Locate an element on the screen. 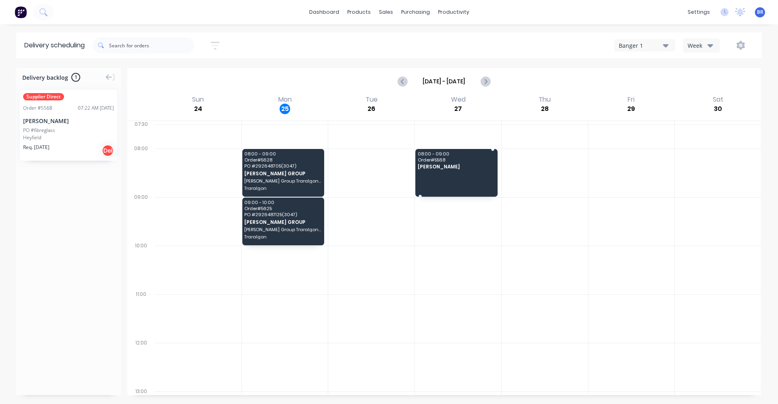 The image size is (778, 404). input: Search for orders is located at coordinates (152, 45).